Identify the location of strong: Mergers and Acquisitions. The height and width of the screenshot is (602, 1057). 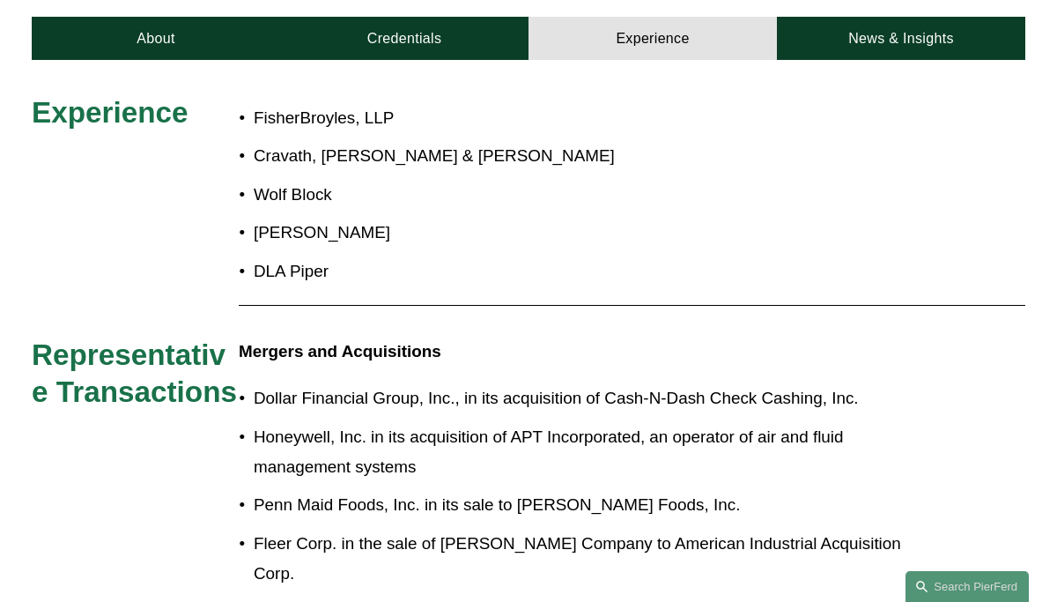
(340, 351).